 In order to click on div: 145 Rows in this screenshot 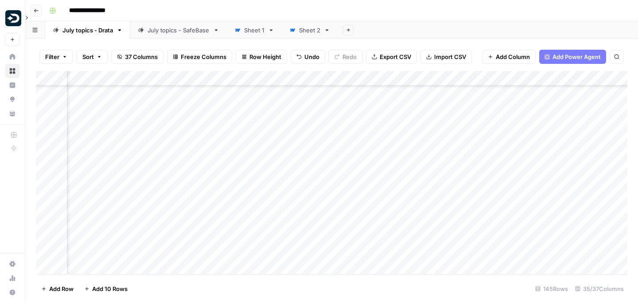, I will do `click(552, 289)`.